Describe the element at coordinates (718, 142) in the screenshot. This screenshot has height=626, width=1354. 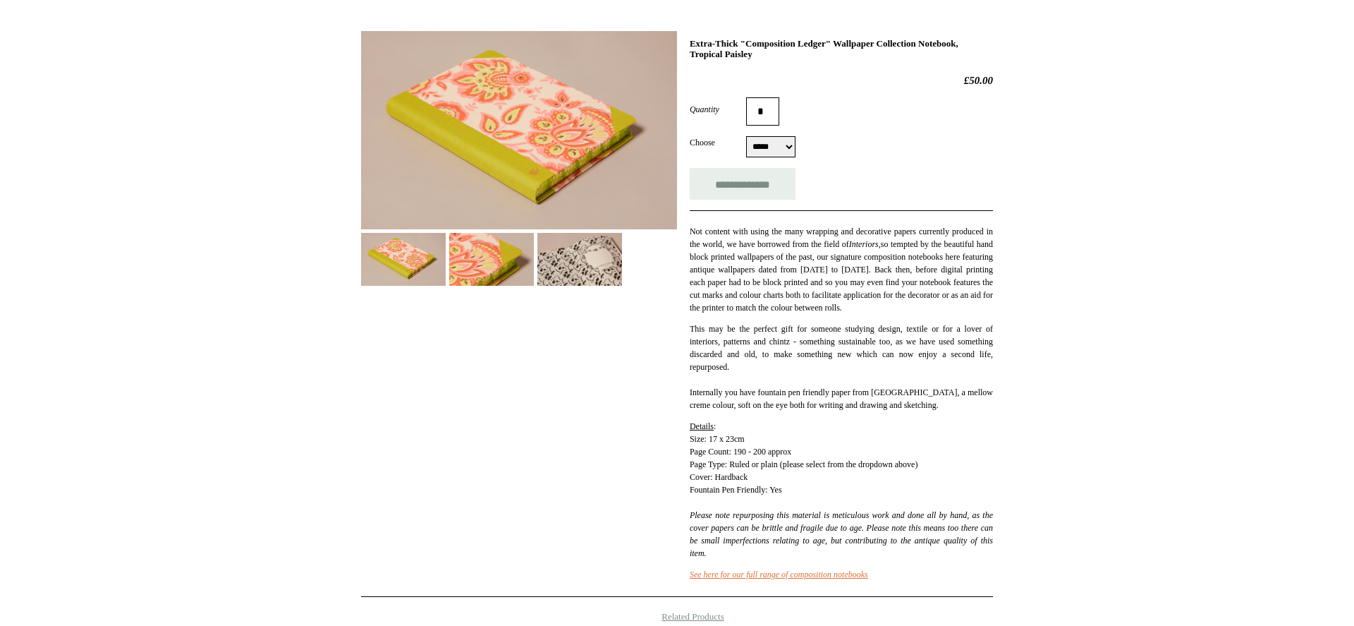
I see `label: Choose` at that location.